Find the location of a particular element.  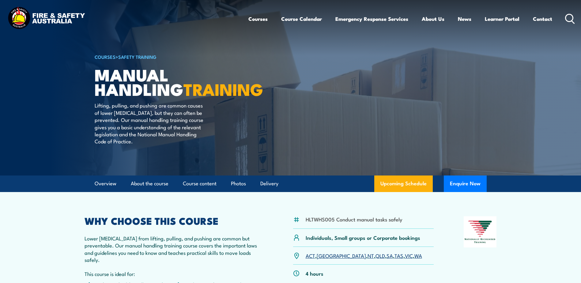

a: Emergency Response Services is located at coordinates (372, 19).